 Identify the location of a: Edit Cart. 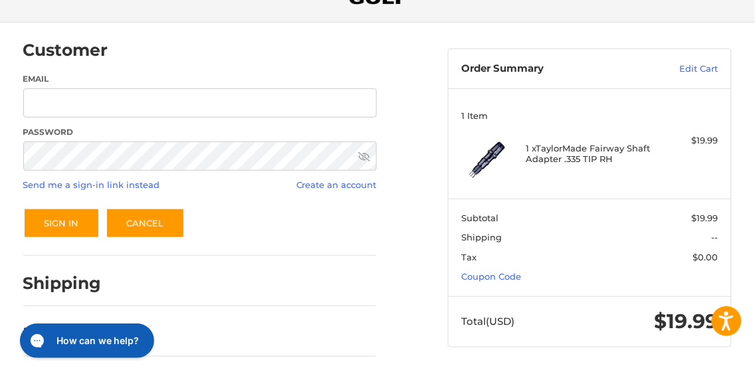
(677, 69).